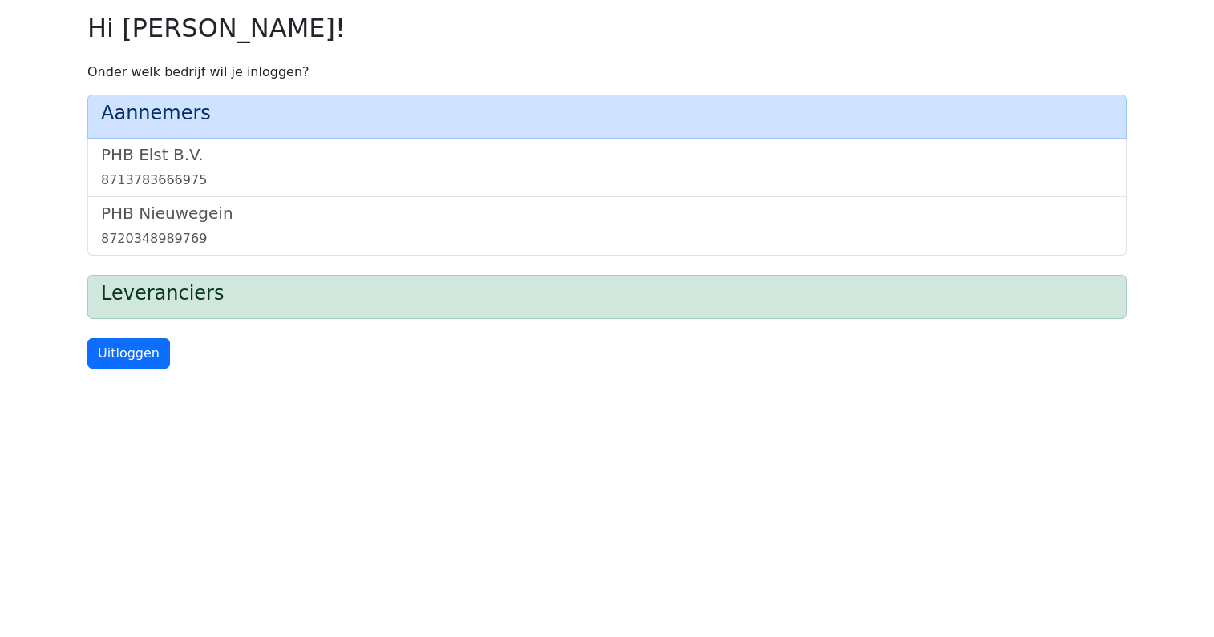  What do you see at coordinates (607, 180) in the screenshot?
I see `div: 8713783666975` at bounding box center [607, 180].